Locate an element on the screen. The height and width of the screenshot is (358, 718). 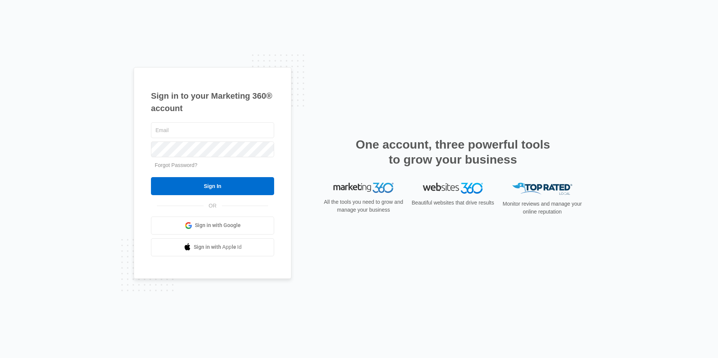
a: Sign in with Google is located at coordinates (212, 226).